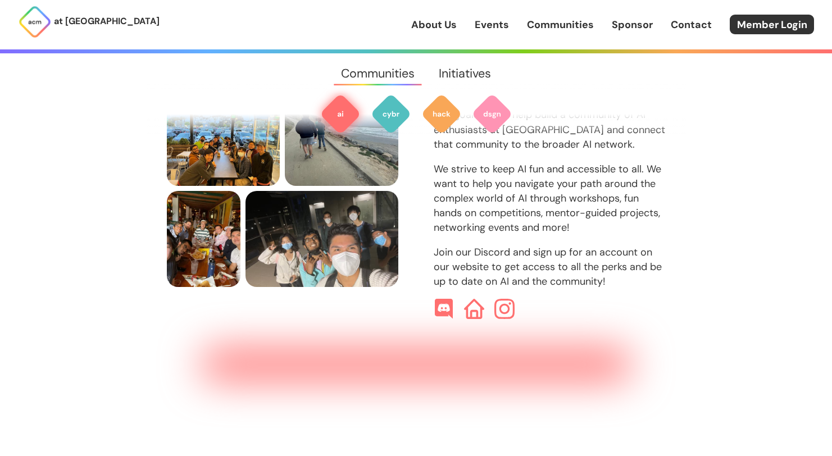  Describe the element at coordinates (322, 239) in the screenshot. I see `img: people masked outside the elevators at Nobel Drive Station` at that location.